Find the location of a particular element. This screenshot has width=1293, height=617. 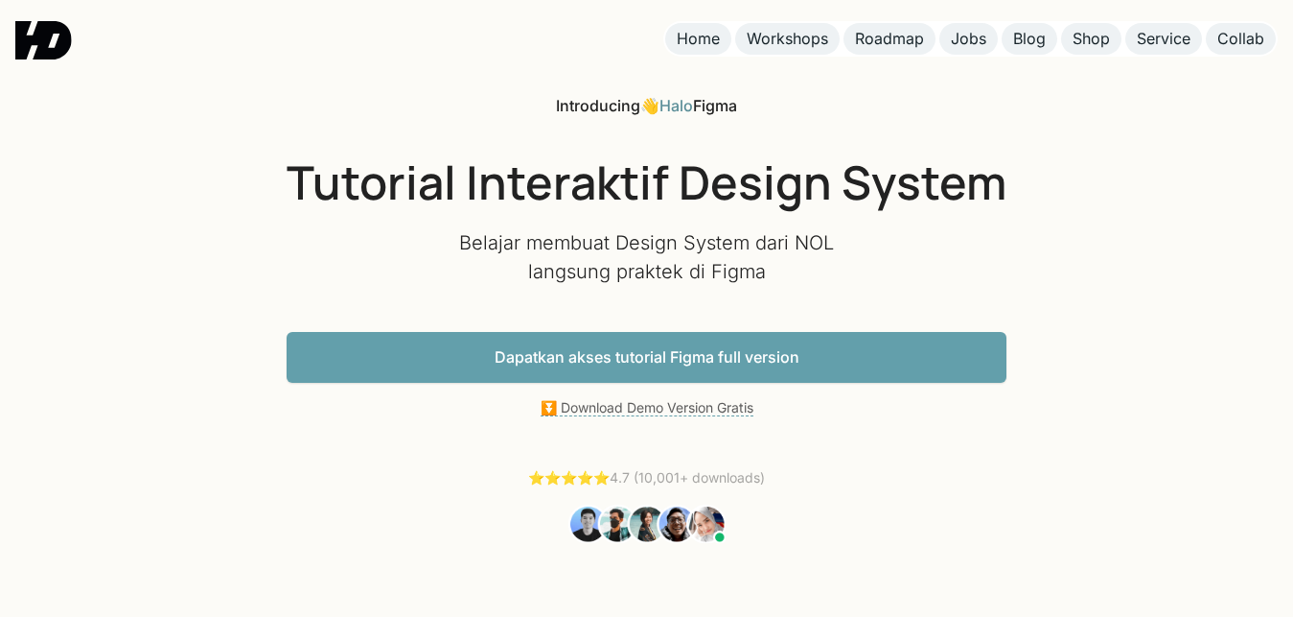

div: Home is located at coordinates (698, 38).